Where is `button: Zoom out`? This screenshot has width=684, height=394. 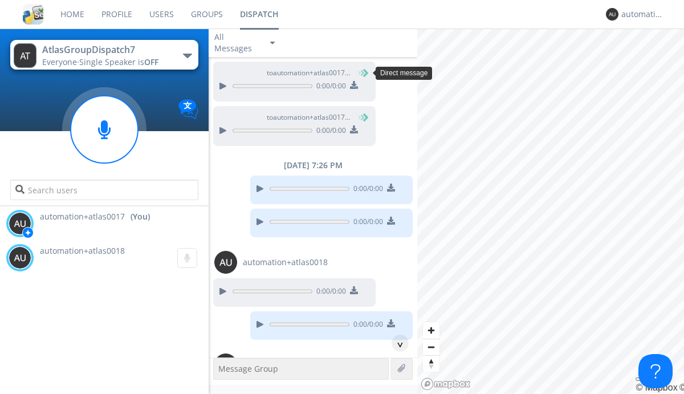 button: Zoom out is located at coordinates (431, 347).